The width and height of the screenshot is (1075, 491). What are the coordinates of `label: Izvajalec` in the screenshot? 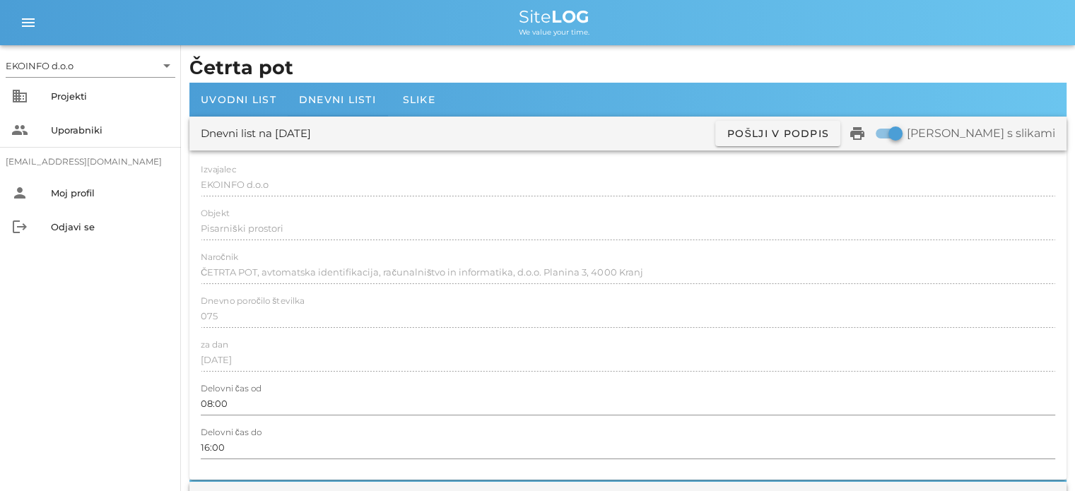 It's located at (218, 170).